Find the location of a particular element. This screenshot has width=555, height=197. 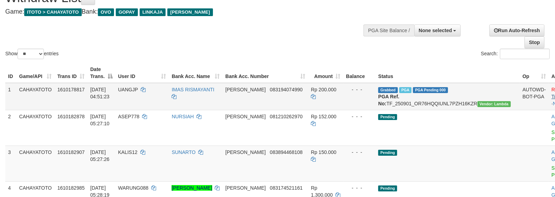

th: User ID: activate to sort column ascending is located at coordinates (142, 73).